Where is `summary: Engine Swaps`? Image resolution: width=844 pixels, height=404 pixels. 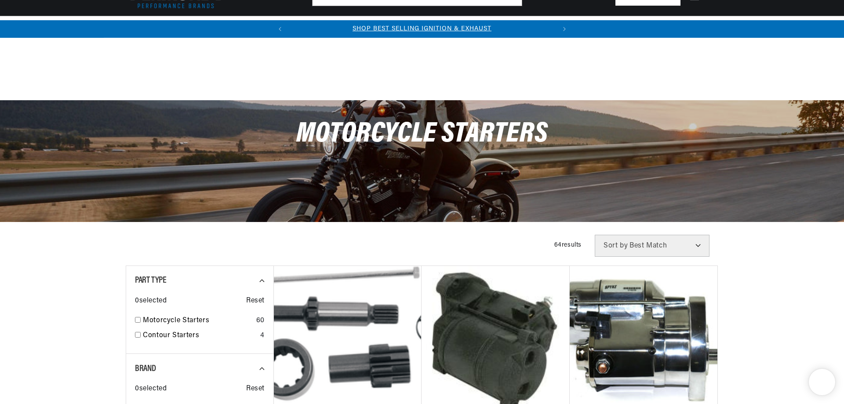
summary: Engine Swaps is located at coordinates (406, 26).